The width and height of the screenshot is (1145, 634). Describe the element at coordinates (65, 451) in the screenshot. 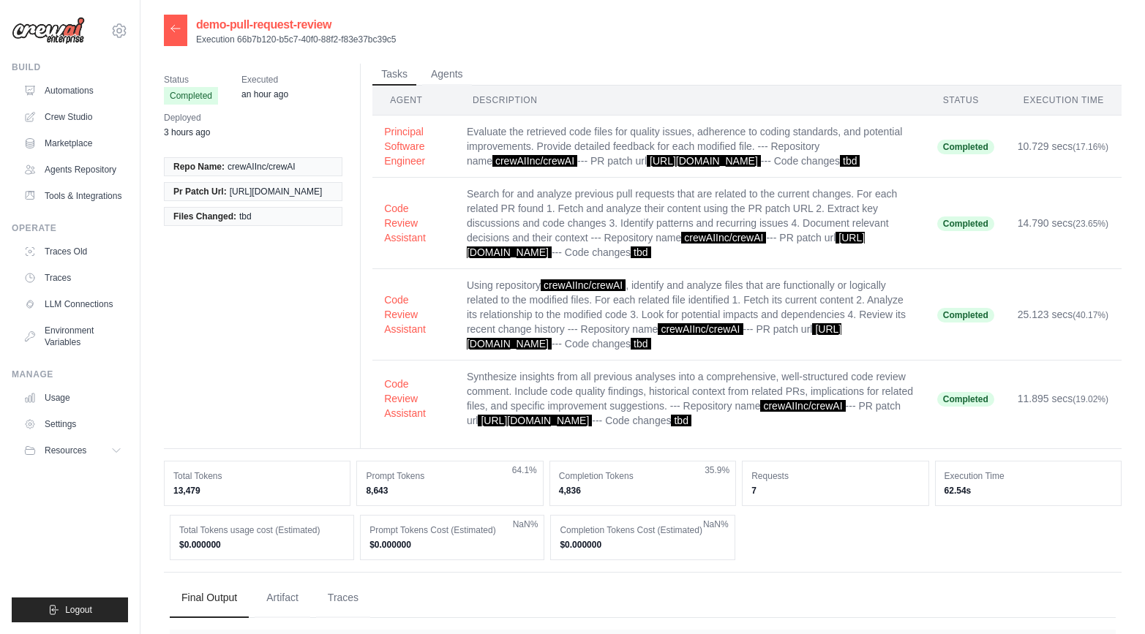

I see `span: Resources` at that location.